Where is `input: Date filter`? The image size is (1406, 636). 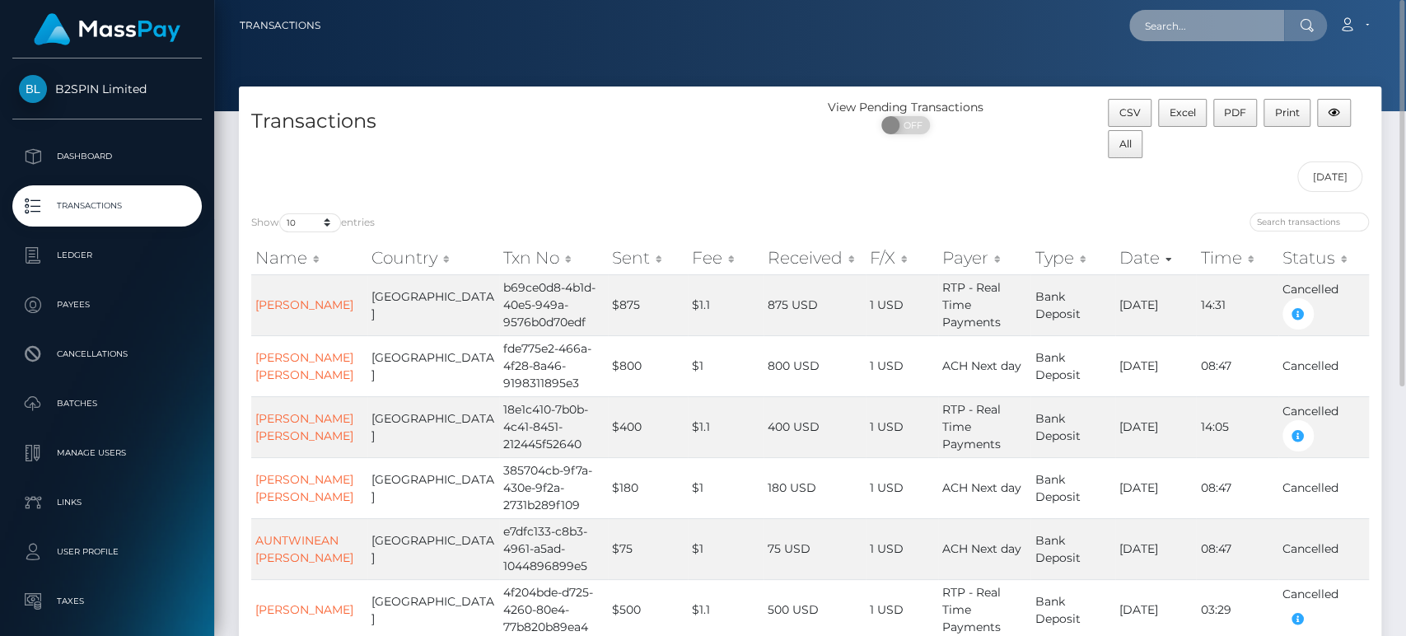 input: Date filter is located at coordinates (1329, 176).